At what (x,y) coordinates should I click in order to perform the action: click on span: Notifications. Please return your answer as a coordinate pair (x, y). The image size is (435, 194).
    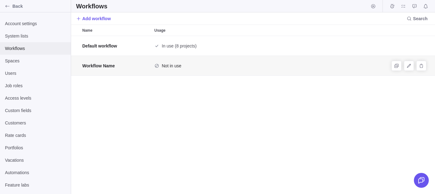
    Looking at the image, I should click on (425, 6).